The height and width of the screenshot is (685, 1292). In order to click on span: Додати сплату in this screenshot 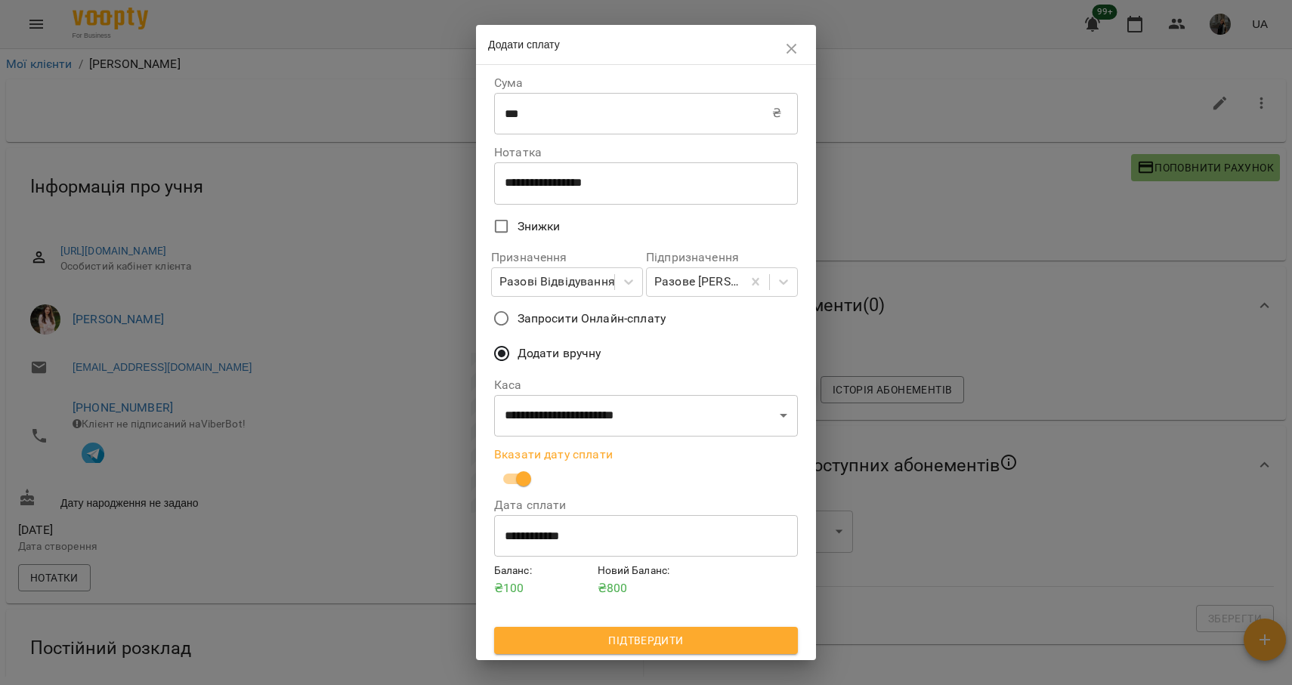, I will do `click(524, 45)`.